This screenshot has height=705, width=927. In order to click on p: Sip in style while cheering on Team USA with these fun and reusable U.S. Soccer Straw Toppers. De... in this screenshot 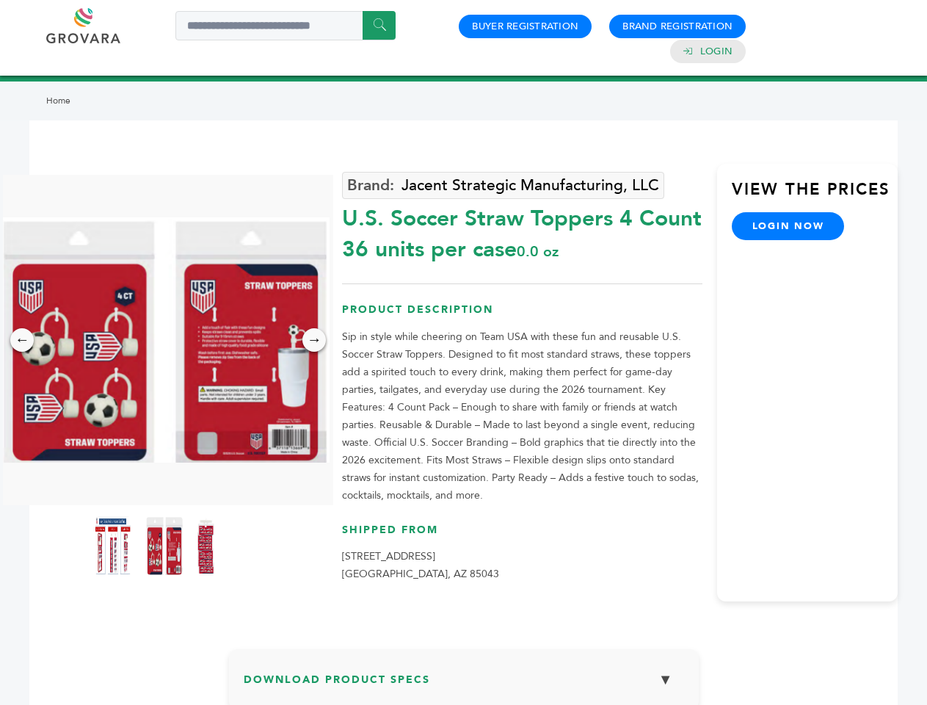, I will do `click(522, 416)`.